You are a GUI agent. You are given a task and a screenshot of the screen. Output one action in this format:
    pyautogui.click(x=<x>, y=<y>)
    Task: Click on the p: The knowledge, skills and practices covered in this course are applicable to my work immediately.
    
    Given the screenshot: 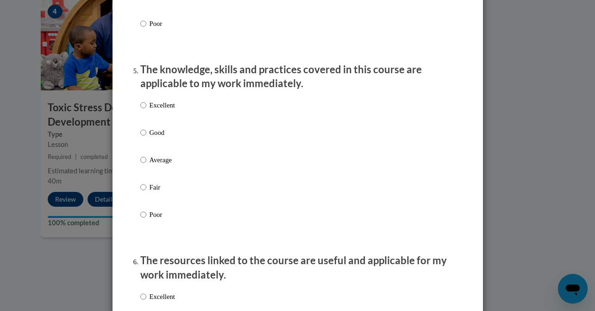 What is the action you would take?
    pyautogui.click(x=298, y=77)
    